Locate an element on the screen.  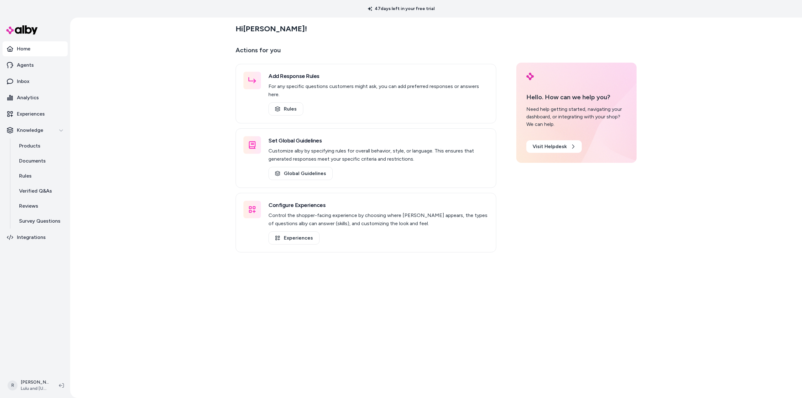
h3: Configure Experiences is located at coordinates (378, 205).